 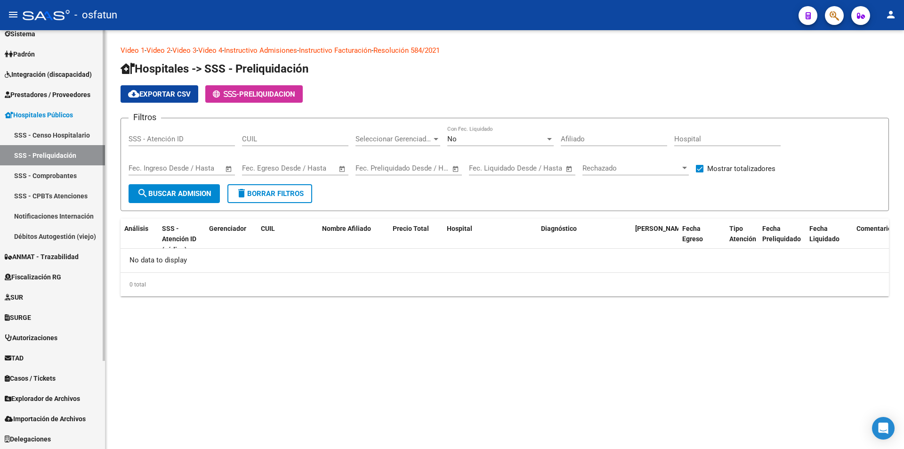 What do you see at coordinates (459, 228) in the screenshot?
I see `span: Hospital` at bounding box center [459, 228].